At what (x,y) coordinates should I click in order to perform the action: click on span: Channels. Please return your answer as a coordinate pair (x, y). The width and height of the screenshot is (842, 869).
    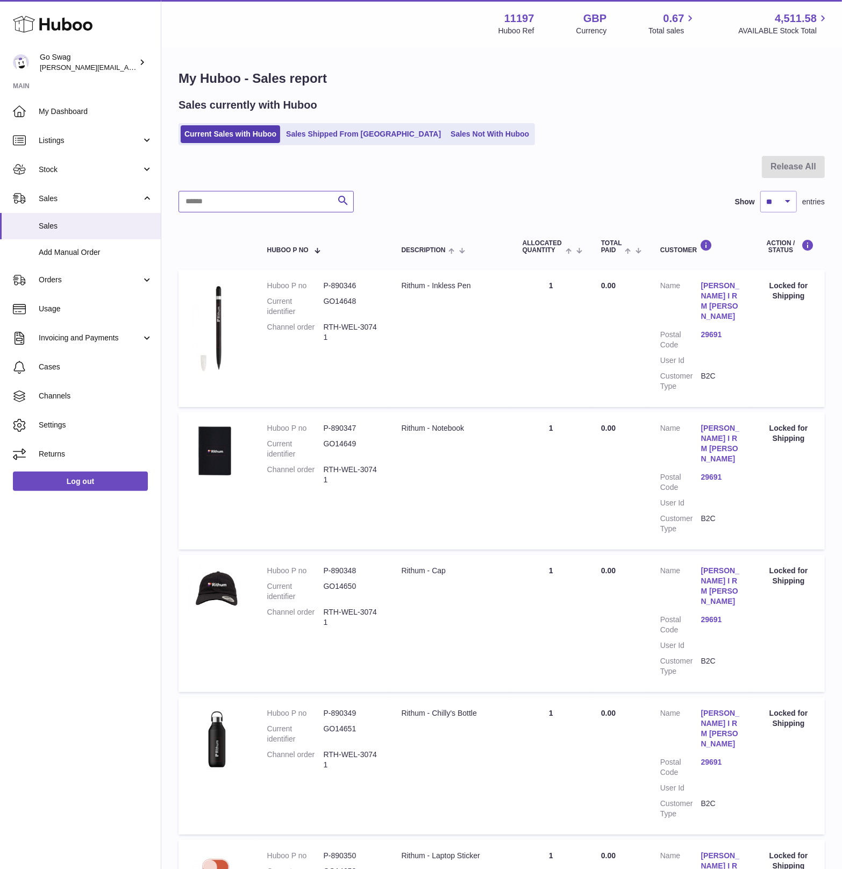
    Looking at the image, I should click on (96, 396).